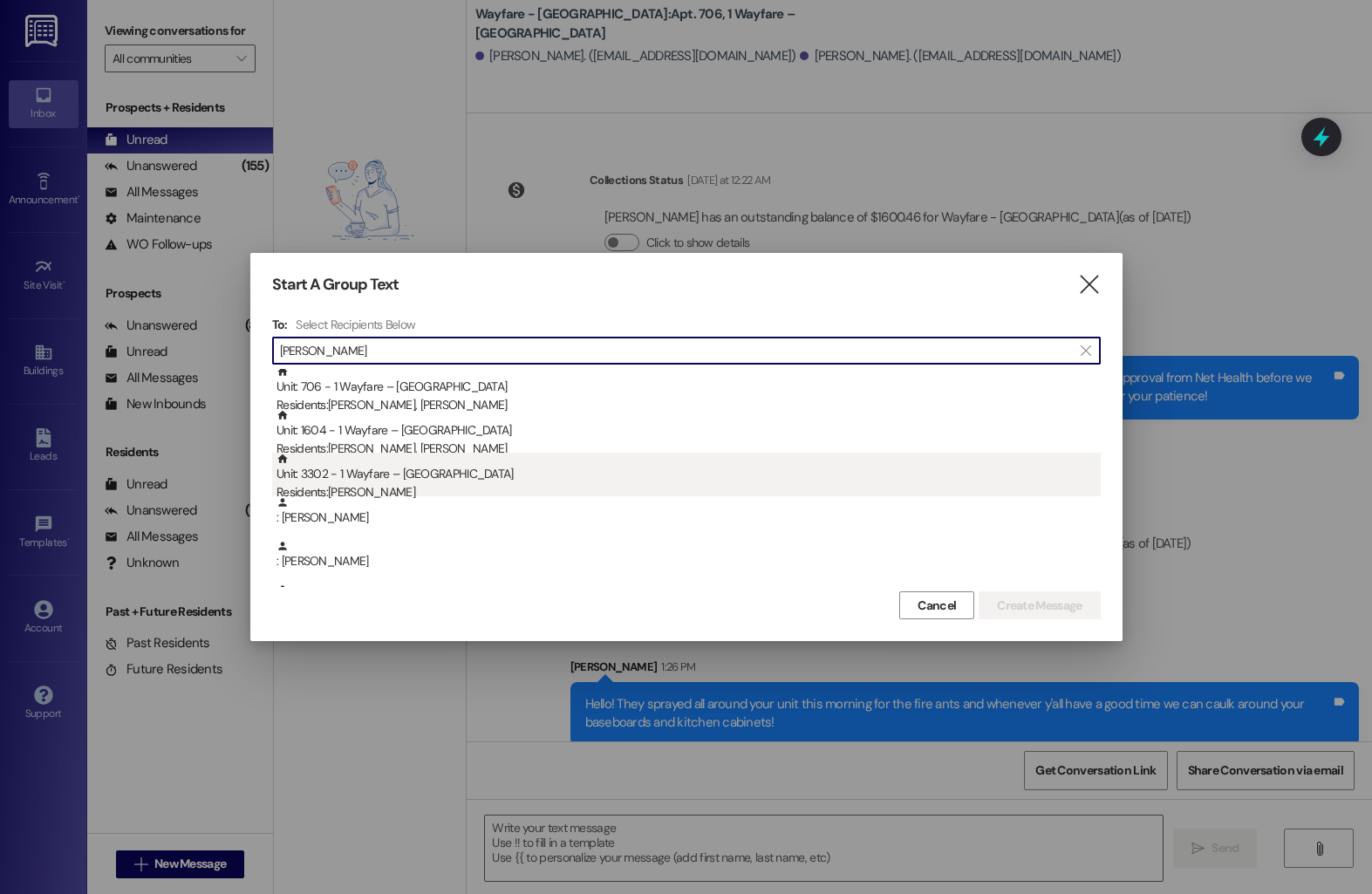 This screenshot has width=1372, height=894. I want to click on button: Clear text, so click(1086, 351).